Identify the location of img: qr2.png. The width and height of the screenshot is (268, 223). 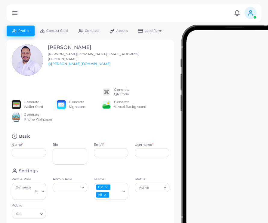
(106, 92).